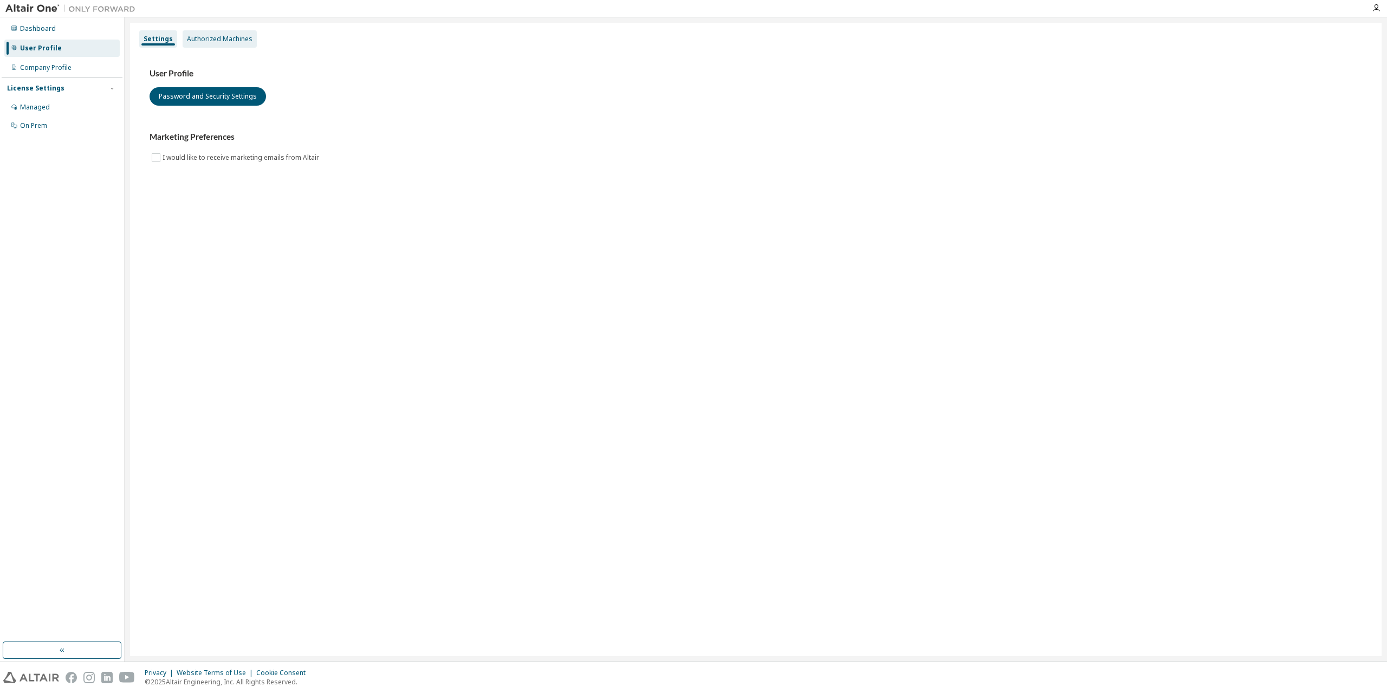 The height and width of the screenshot is (693, 1387). Describe the element at coordinates (73, 9) in the screenshot. I see `img: Altair One` at that location.